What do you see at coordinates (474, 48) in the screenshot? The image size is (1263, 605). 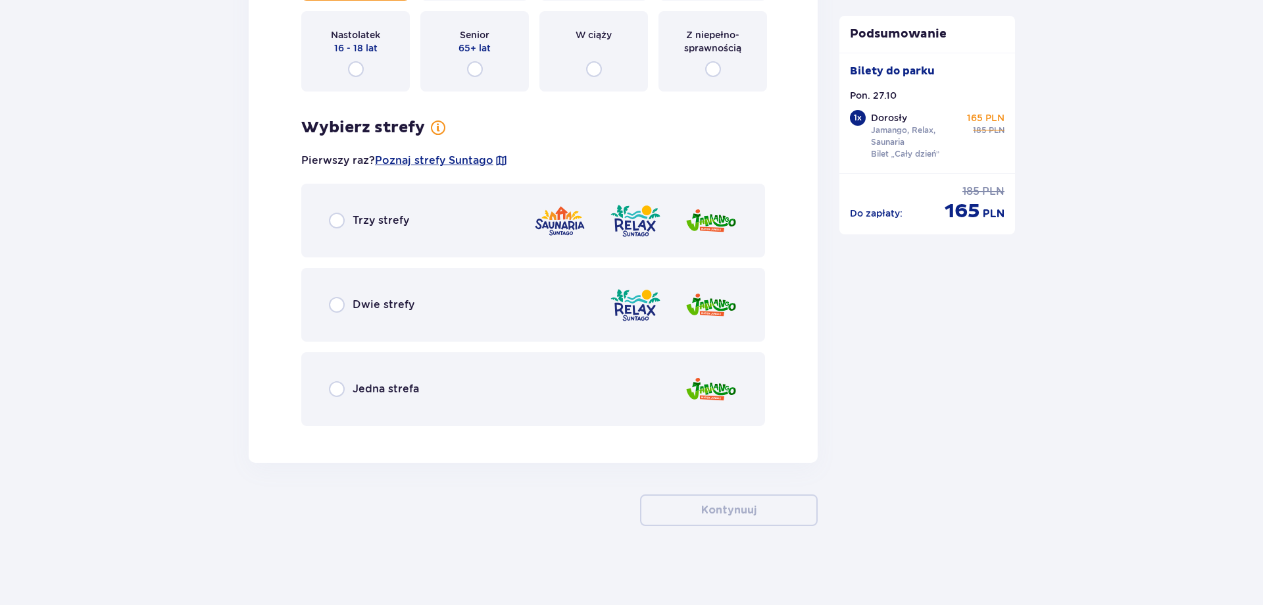 I see `span: 65+ lat` at bounding box center [474, 48].